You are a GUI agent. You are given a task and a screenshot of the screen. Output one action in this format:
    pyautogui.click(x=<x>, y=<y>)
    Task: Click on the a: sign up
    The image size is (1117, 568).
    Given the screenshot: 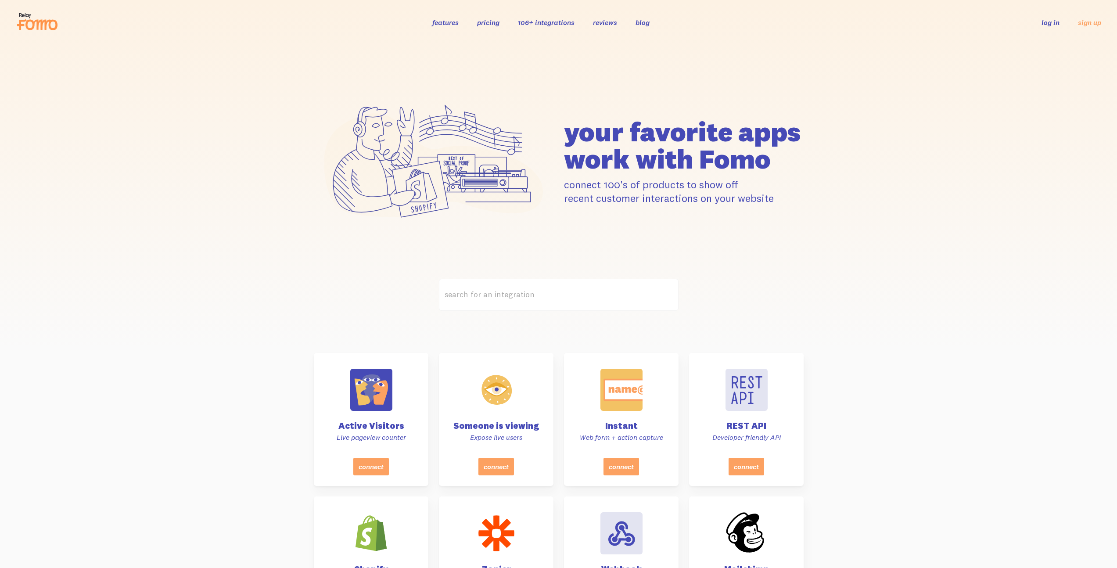 What is the action you would take?
    pyautogui.click(x=1089, y=22)
    